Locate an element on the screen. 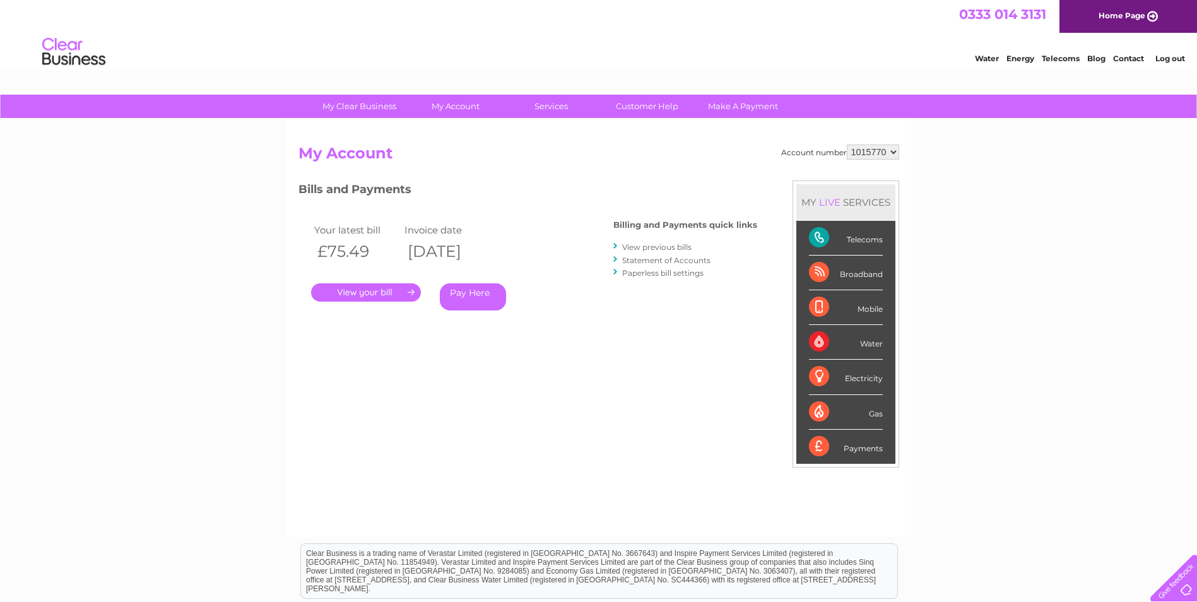  a: Make A Payment is located at coordinates (743, 106).